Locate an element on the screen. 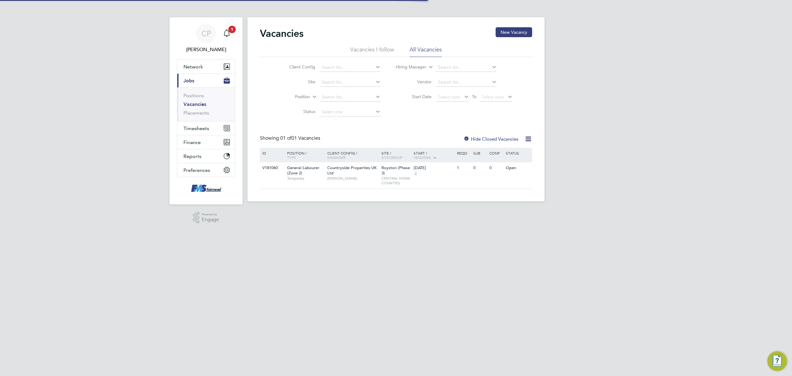 The image size is (792, 376). div: Open is located at coordinates (518, 168).